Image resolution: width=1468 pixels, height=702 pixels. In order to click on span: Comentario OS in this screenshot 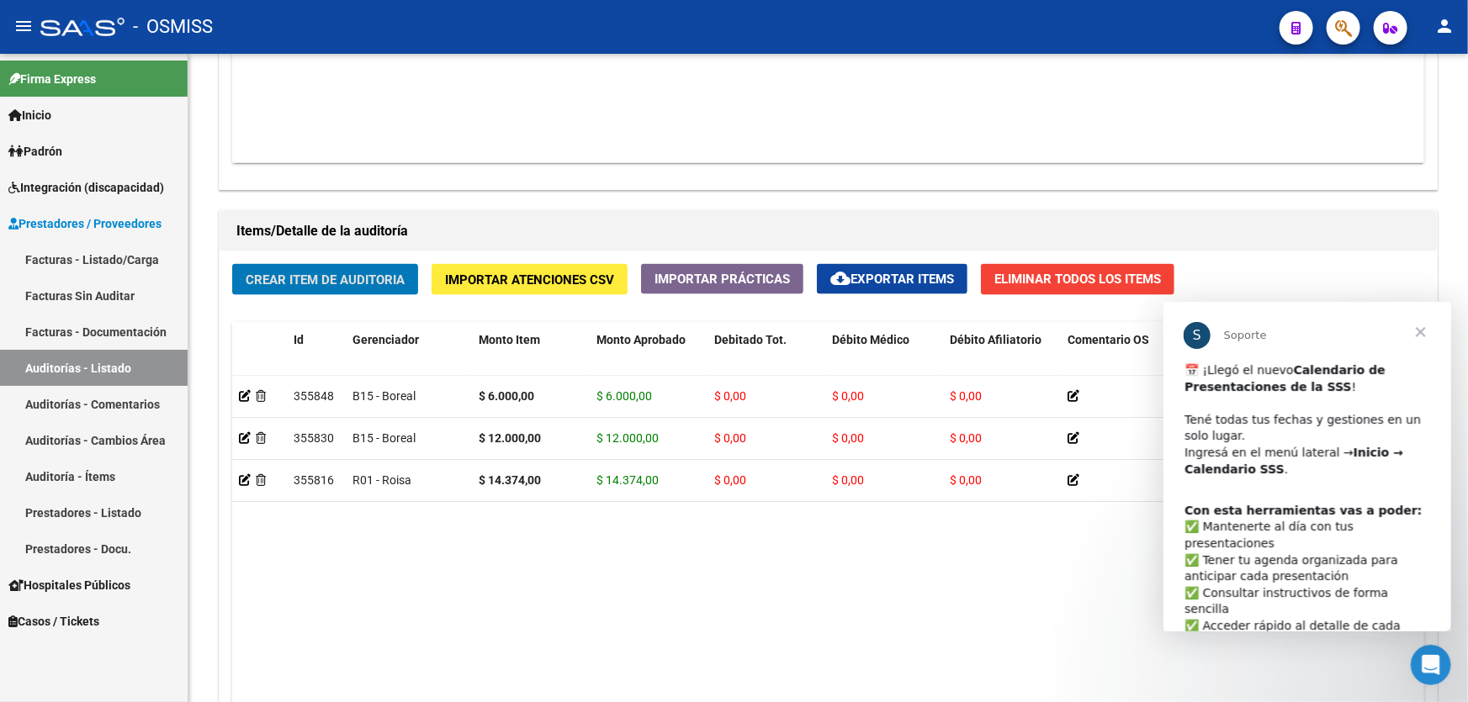, I will do `click(1108, 340)`.